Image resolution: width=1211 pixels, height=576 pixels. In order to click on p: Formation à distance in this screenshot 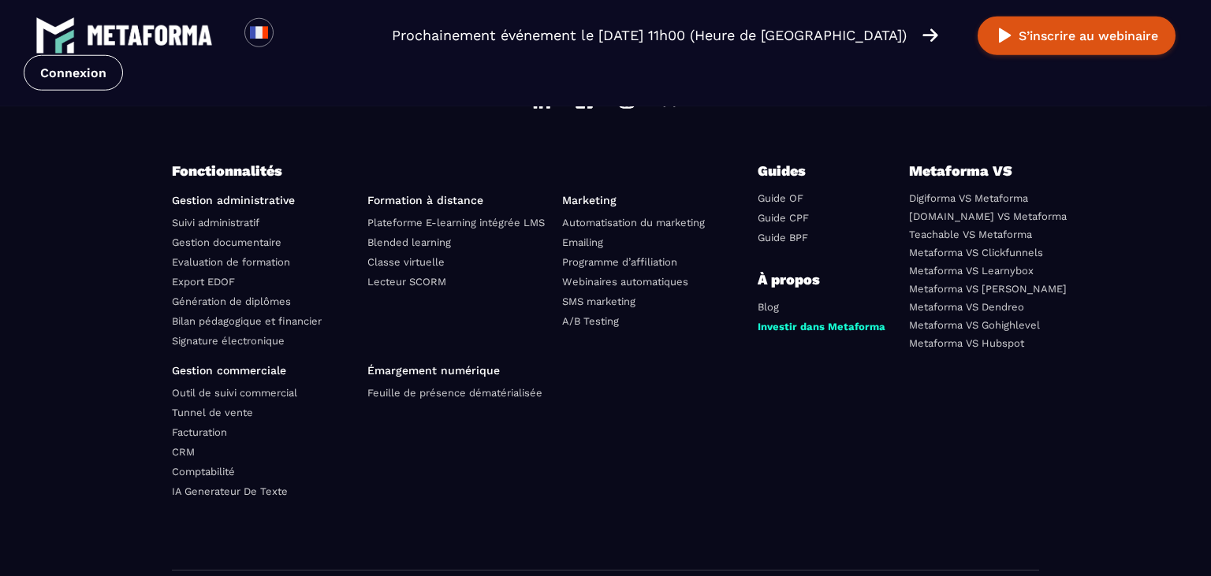, I will do `click(459, 200)`.